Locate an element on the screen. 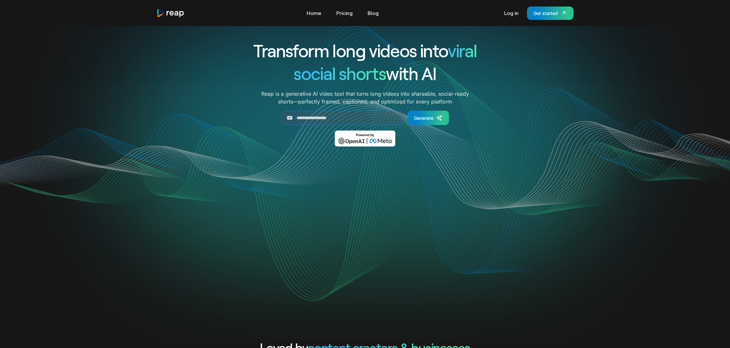 This screenshot has height=348, width=730. img: reap logo is located at coordinates (170, 13).